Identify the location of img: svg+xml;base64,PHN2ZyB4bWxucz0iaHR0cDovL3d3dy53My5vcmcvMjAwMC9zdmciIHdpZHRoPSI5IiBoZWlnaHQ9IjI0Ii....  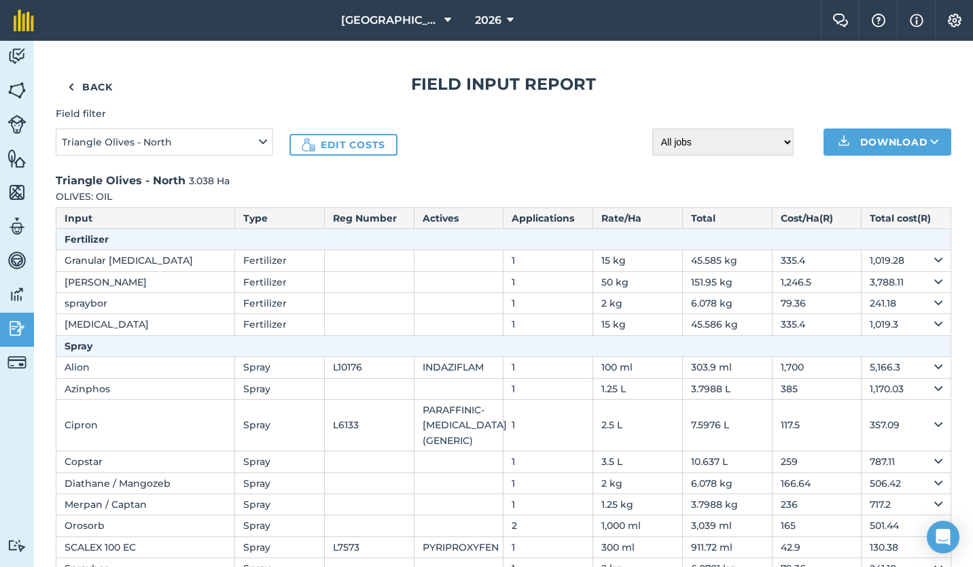
(71, 87).